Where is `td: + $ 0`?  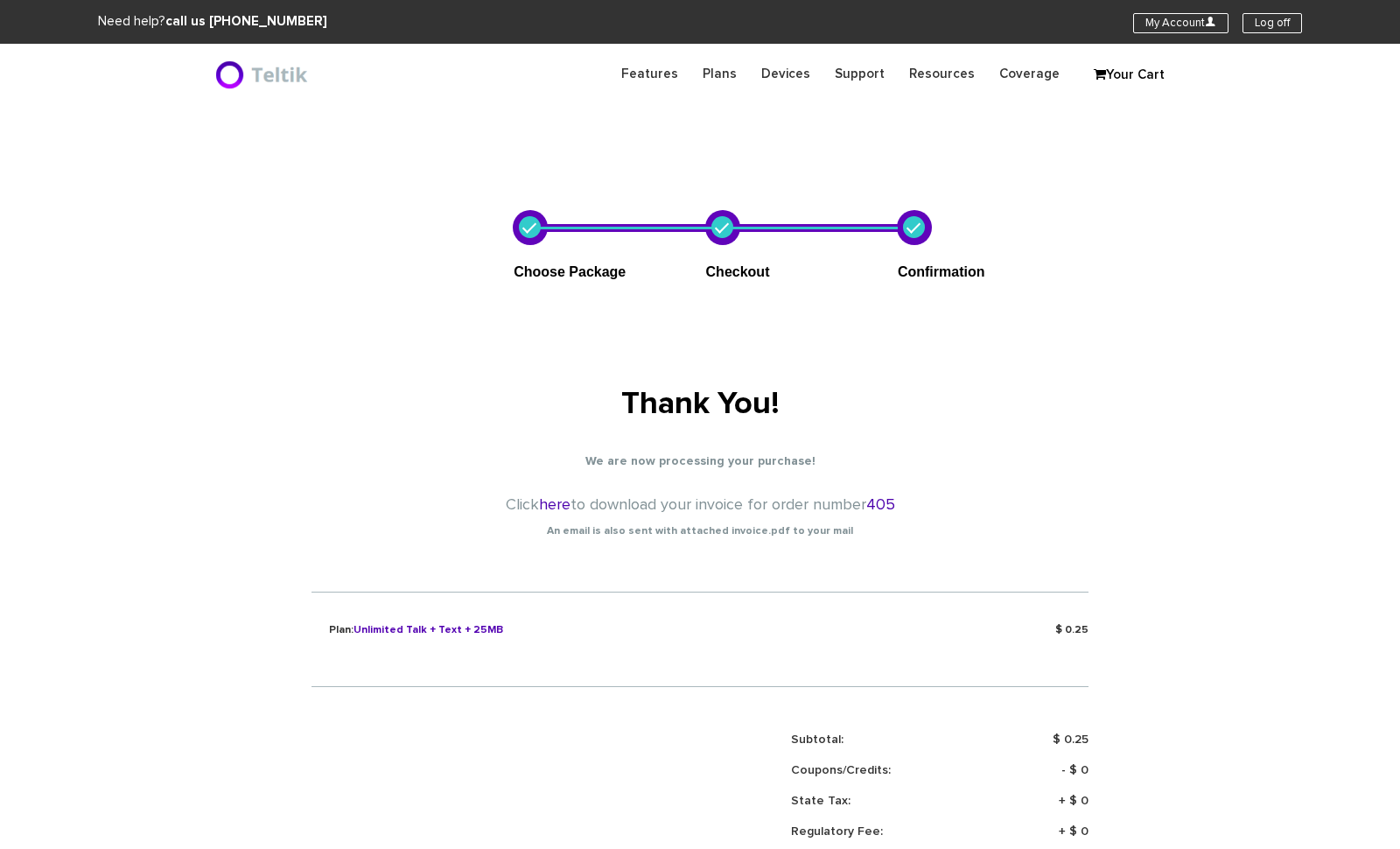 td: + $ 0 is located at coordinates (1049, 806).